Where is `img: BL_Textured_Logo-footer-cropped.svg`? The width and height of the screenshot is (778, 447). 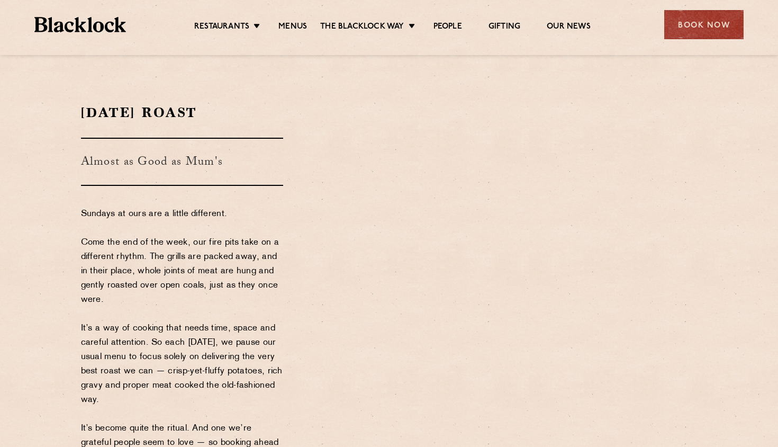
img: BL_Textured_Logo-footer-cropped.svg is located at coordinates (80, 24).